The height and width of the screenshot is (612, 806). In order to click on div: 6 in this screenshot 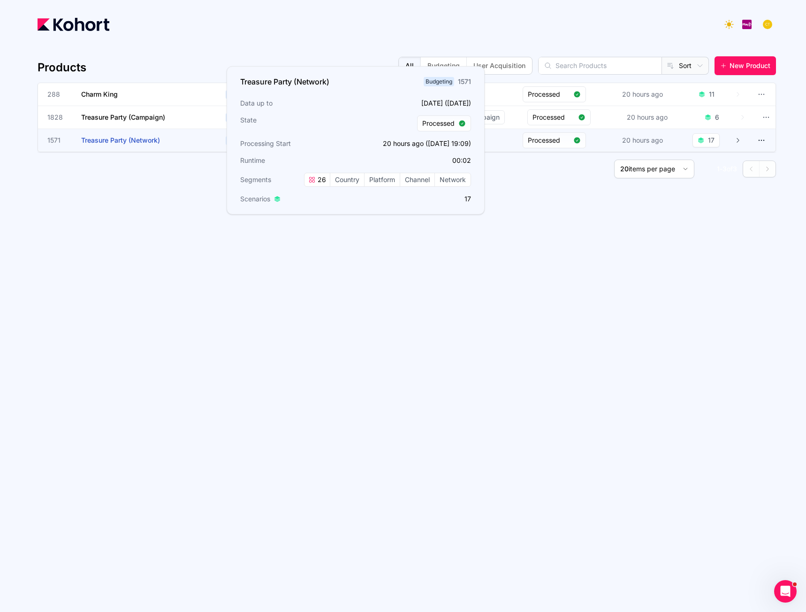, I will do `click(717, 117)`.